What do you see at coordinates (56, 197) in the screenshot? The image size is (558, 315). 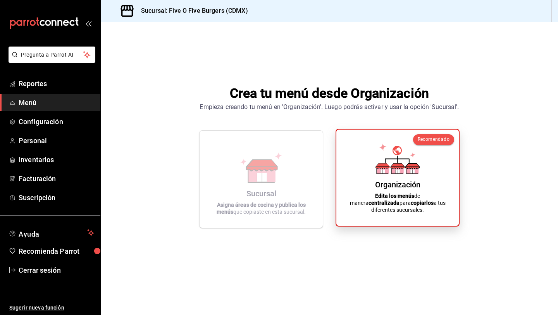 I see `span: Suscripción` at bounding box center [56, 197].